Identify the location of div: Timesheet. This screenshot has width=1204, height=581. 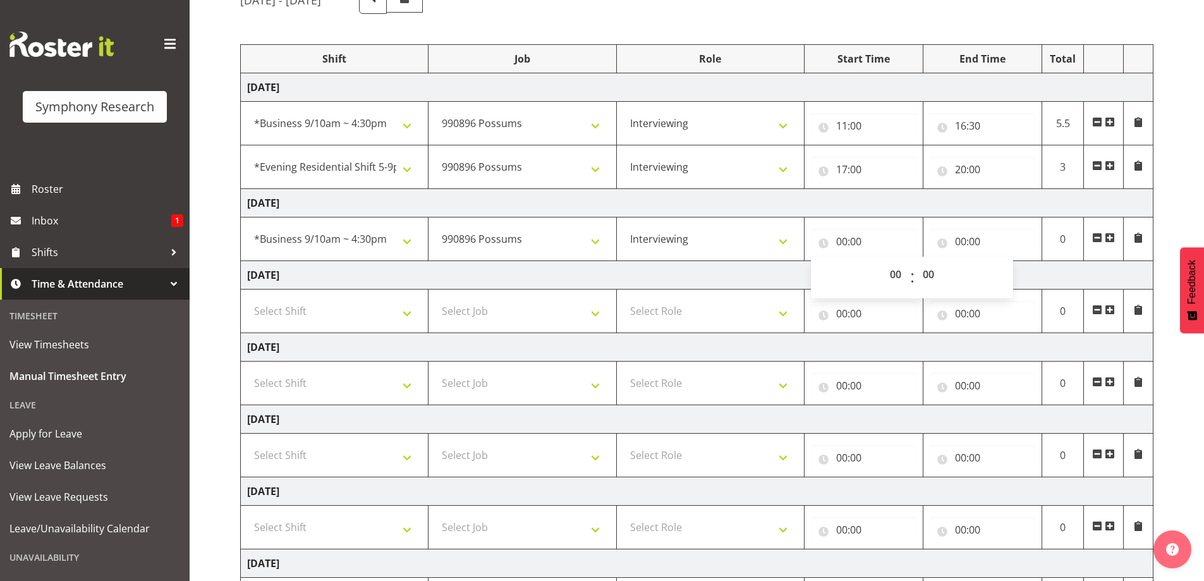
(95, 315).